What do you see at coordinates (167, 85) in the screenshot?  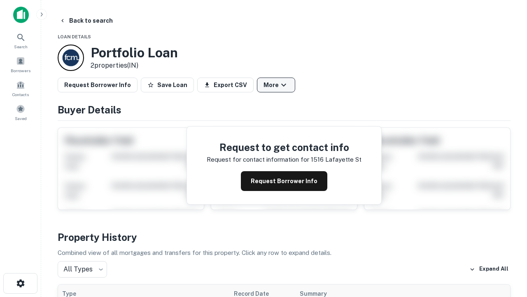 I see `button: Save Loan` at bounding box center [167, 85].